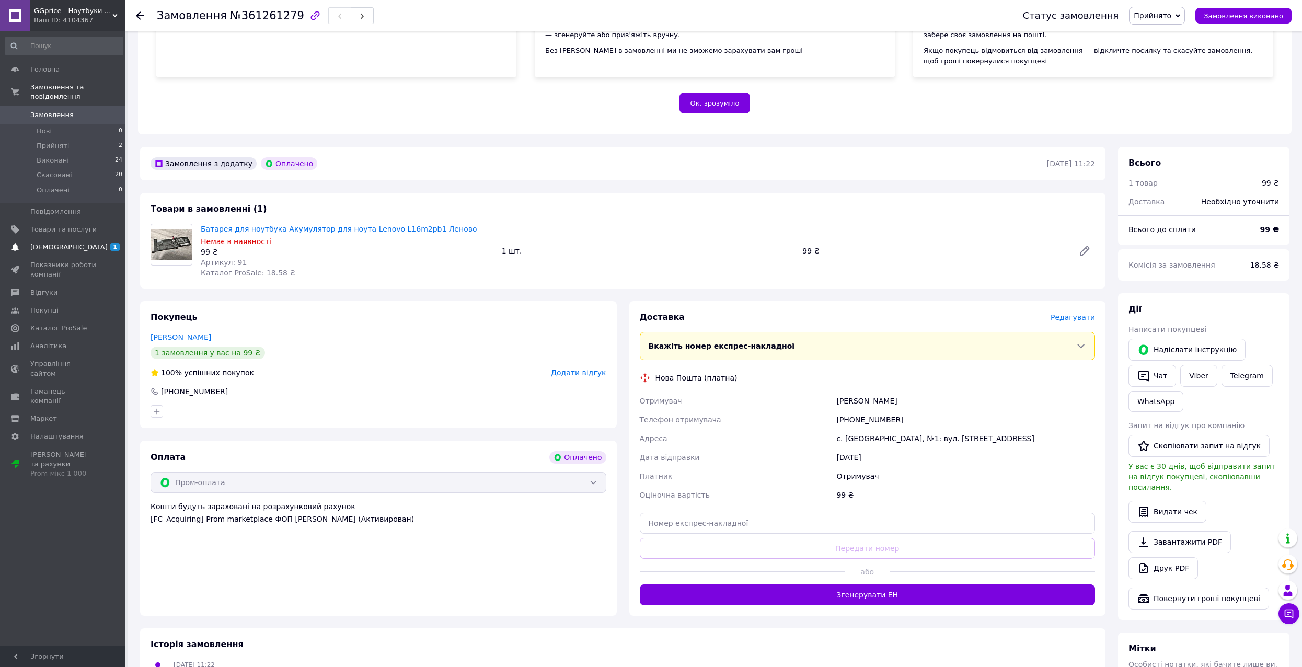 The height and width of the screenshot is (667, 1302). I want to click on a: Telegram, so click(1247, 376).